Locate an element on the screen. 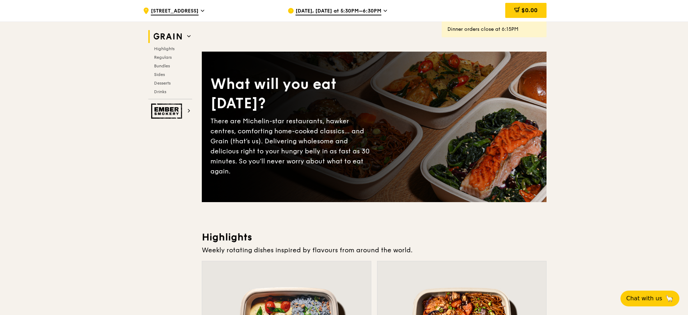  div: Weekly rotating dishes inspired by flavours from around the world. is located at coordinates (374, 250).